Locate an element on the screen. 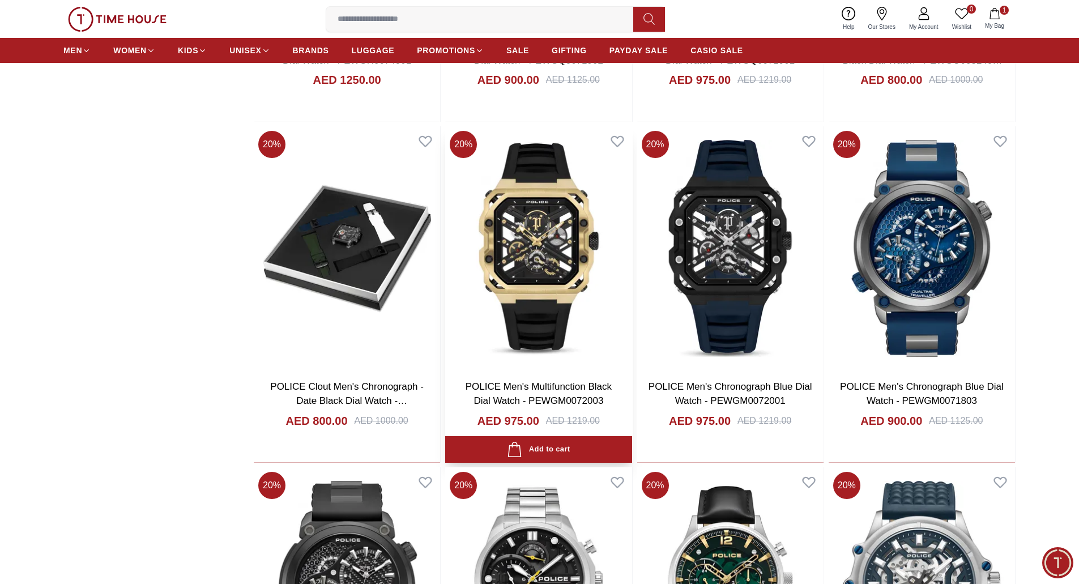 The width and height of the screenshot is (1079, 584). img: POLICE Men's Chronograph Blue Dial Watch - PEWGM0071803 is located at coordinates (922, 248).